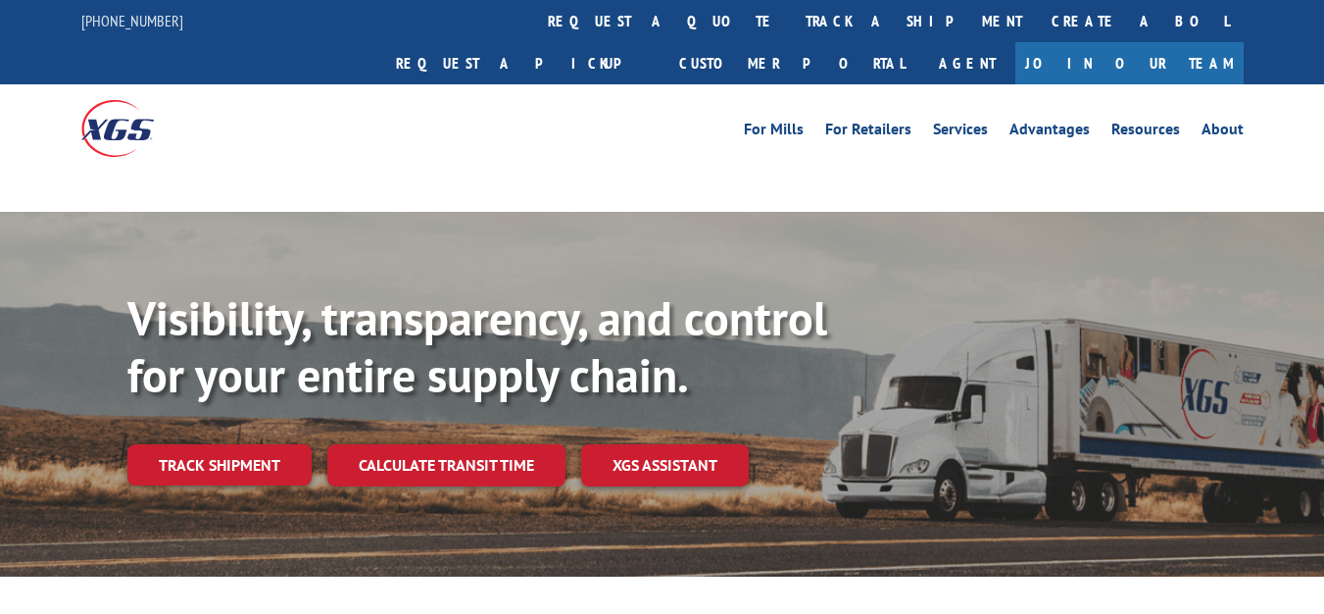 This screenshot has height=614, width=1324. What do you see at coordinates (446, 465) in the screenshot?
I see `a: Calculate transit time` at bounding box center [446, 465].